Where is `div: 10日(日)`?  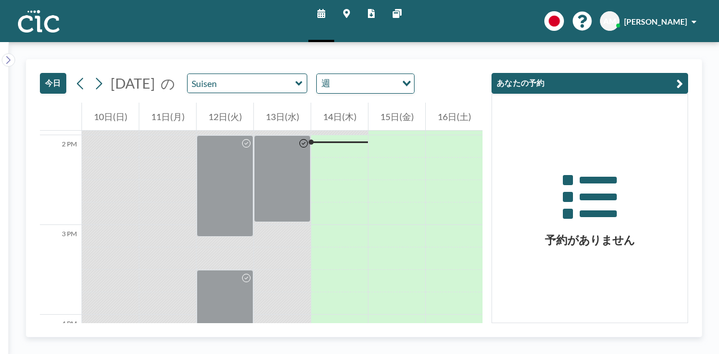
div: 10日(日) is located at coordinates (110, 117).